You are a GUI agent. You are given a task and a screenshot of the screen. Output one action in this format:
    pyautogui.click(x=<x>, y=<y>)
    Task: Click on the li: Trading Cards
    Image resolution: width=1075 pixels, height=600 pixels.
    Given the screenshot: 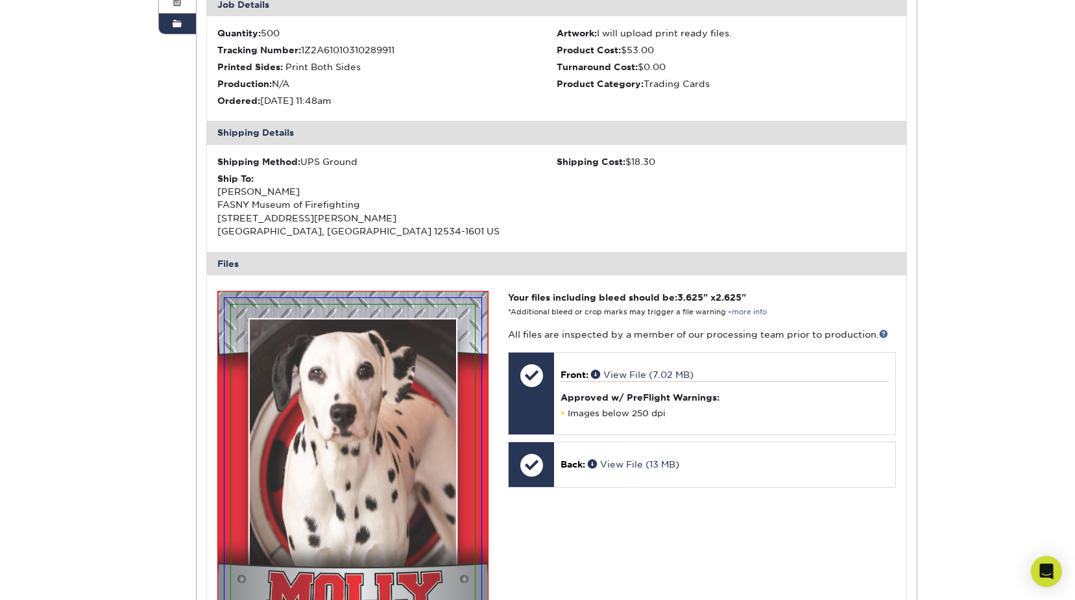 What is the action you would take?
    pyautogui.click(x=726, y=84)
    